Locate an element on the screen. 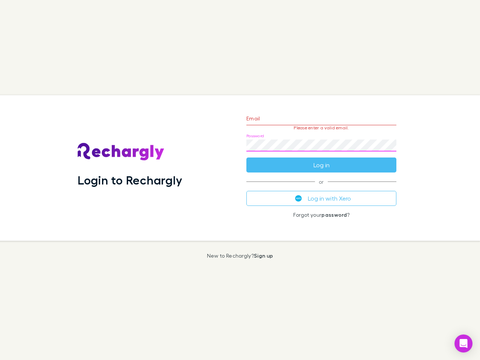  p: Forgot your ? is located at coordinates (321, 215).